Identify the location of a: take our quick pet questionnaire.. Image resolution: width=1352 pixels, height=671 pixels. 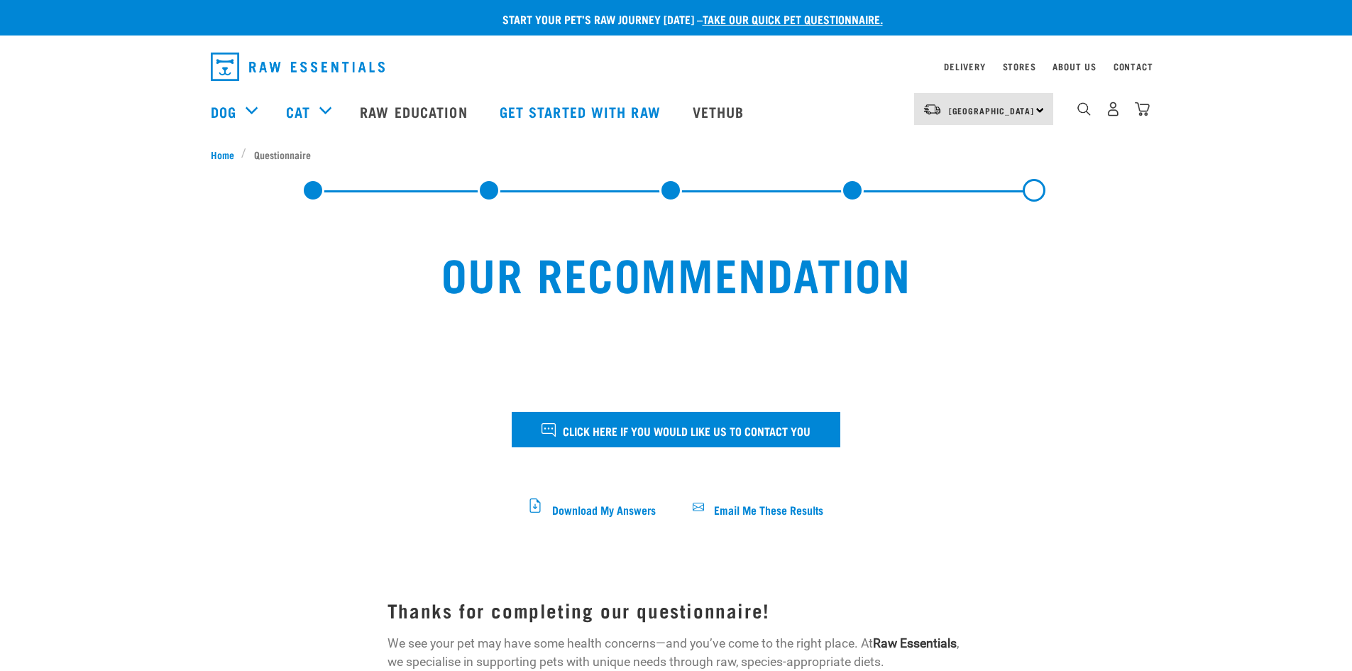
(793, 18).